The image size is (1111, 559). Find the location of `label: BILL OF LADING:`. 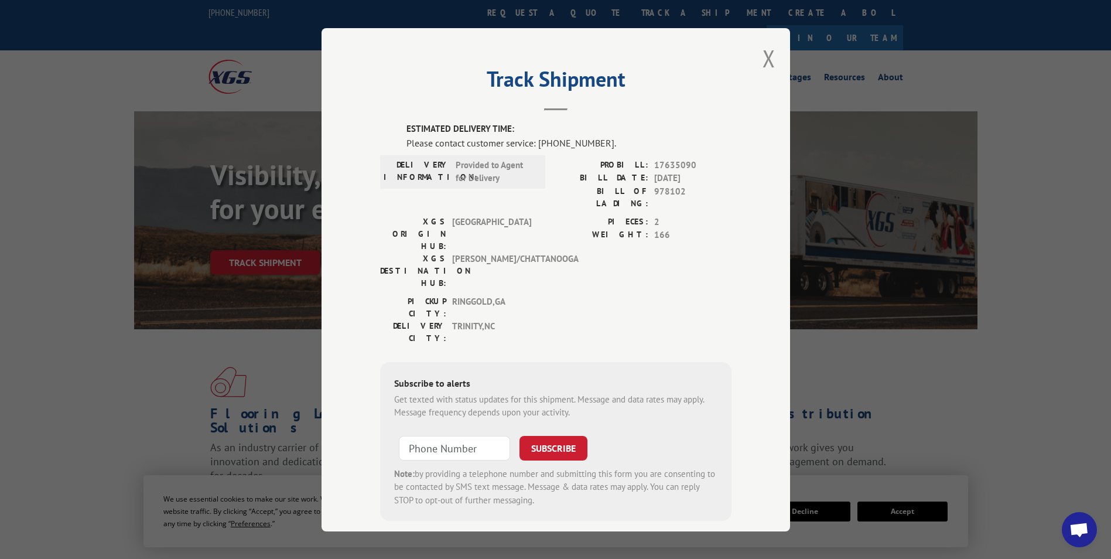

label: BILL OF LADING: is located at coordinates (602, 197).